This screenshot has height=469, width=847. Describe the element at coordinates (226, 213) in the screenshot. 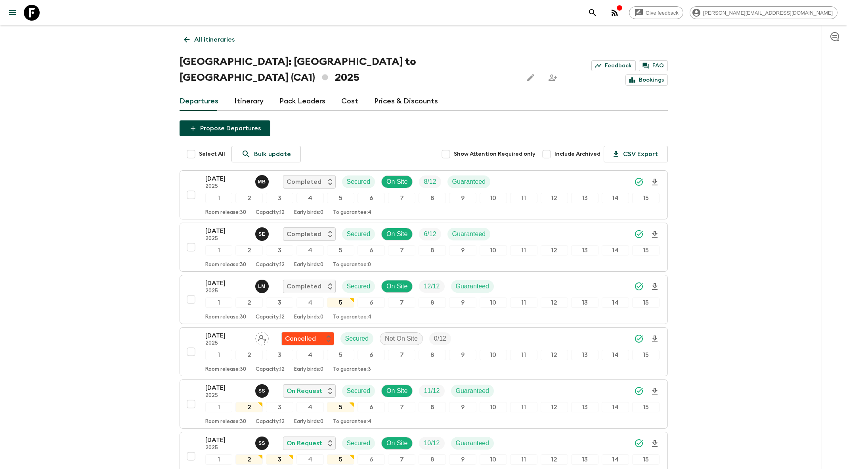

I see `p: Room release: 30` at that location.